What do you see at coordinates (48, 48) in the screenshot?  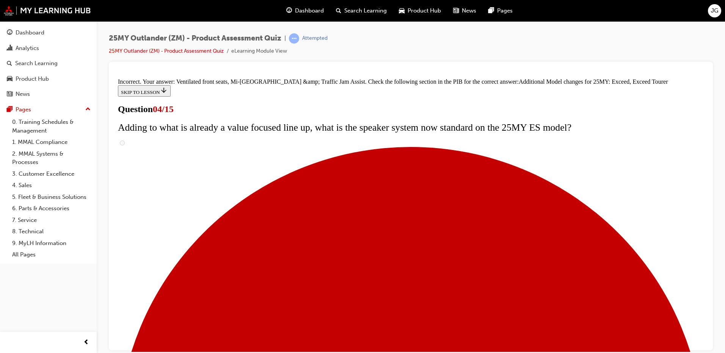 I see `a: Analytics` at bounding box center [48, 48].